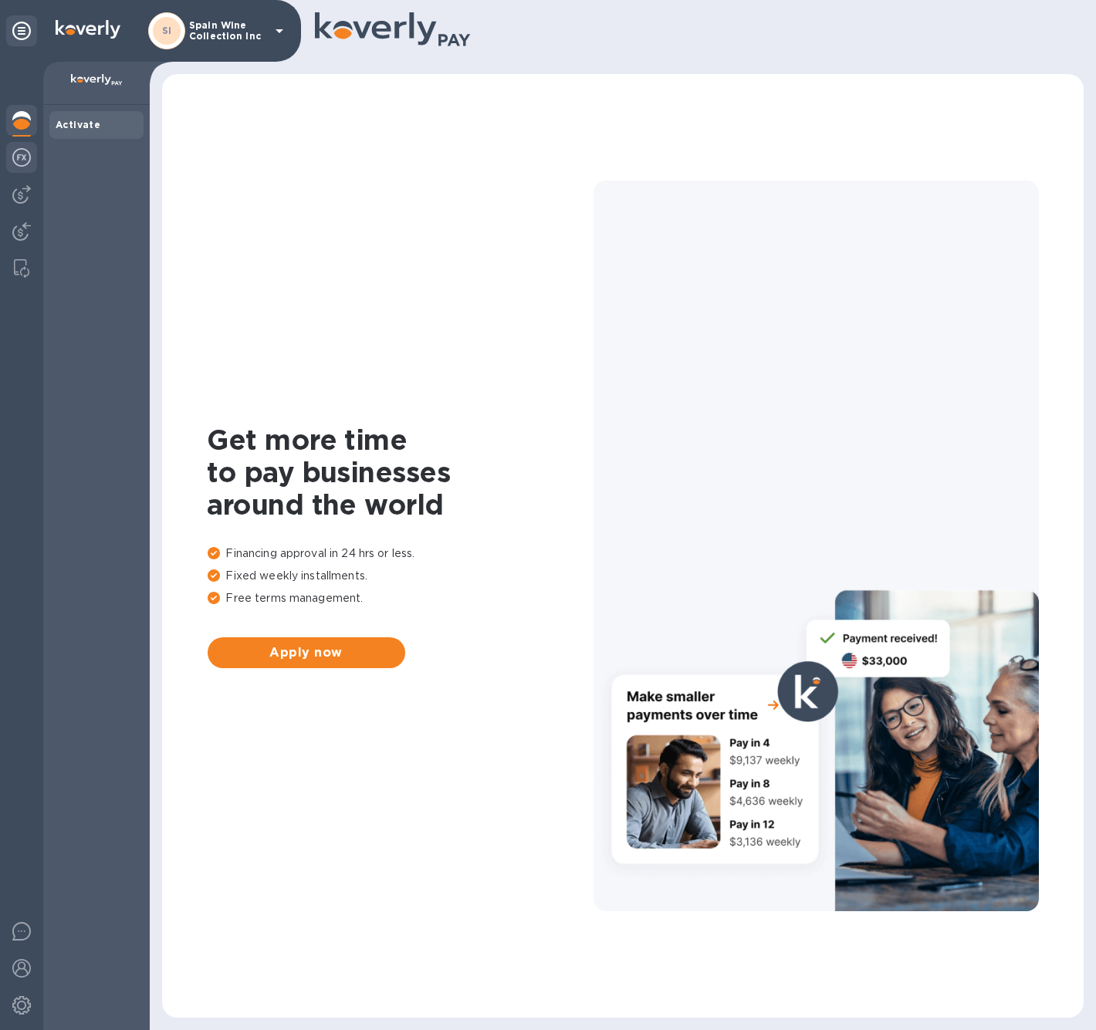 The width and height of the screenshot is (1096, 1030). Describe the element at coordinates (22, 157) in the screenshot. I see `img: Foreign exchange` at that location.